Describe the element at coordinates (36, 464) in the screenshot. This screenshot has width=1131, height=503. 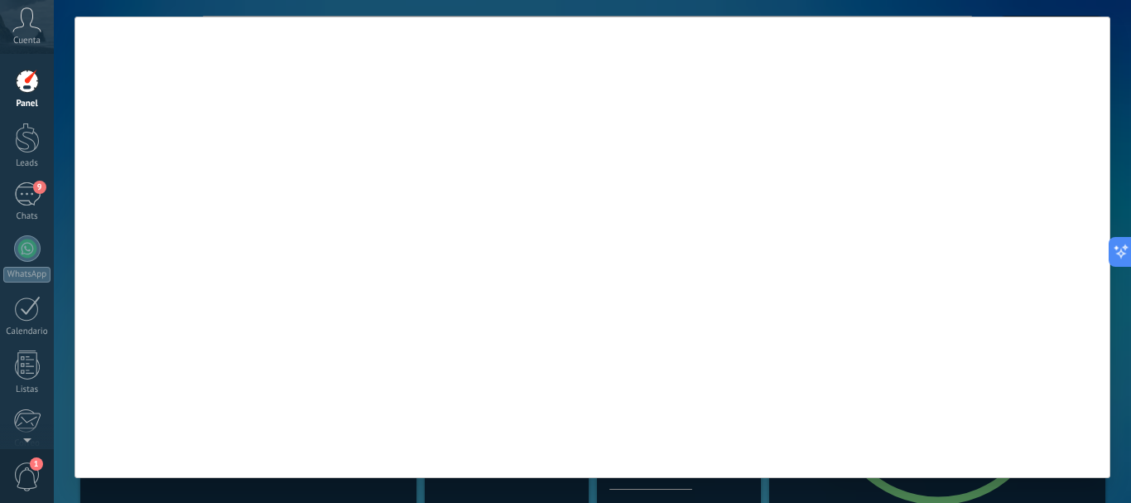
I see `span: 1` at that location.